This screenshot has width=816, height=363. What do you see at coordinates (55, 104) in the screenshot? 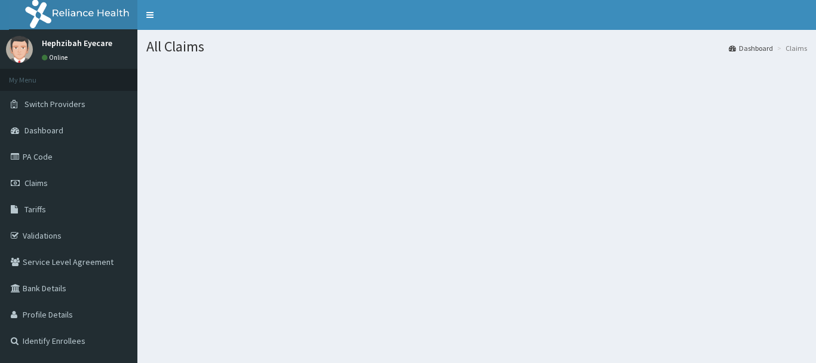
I see `span: Switch Providers` at bounding box center [55, 104].